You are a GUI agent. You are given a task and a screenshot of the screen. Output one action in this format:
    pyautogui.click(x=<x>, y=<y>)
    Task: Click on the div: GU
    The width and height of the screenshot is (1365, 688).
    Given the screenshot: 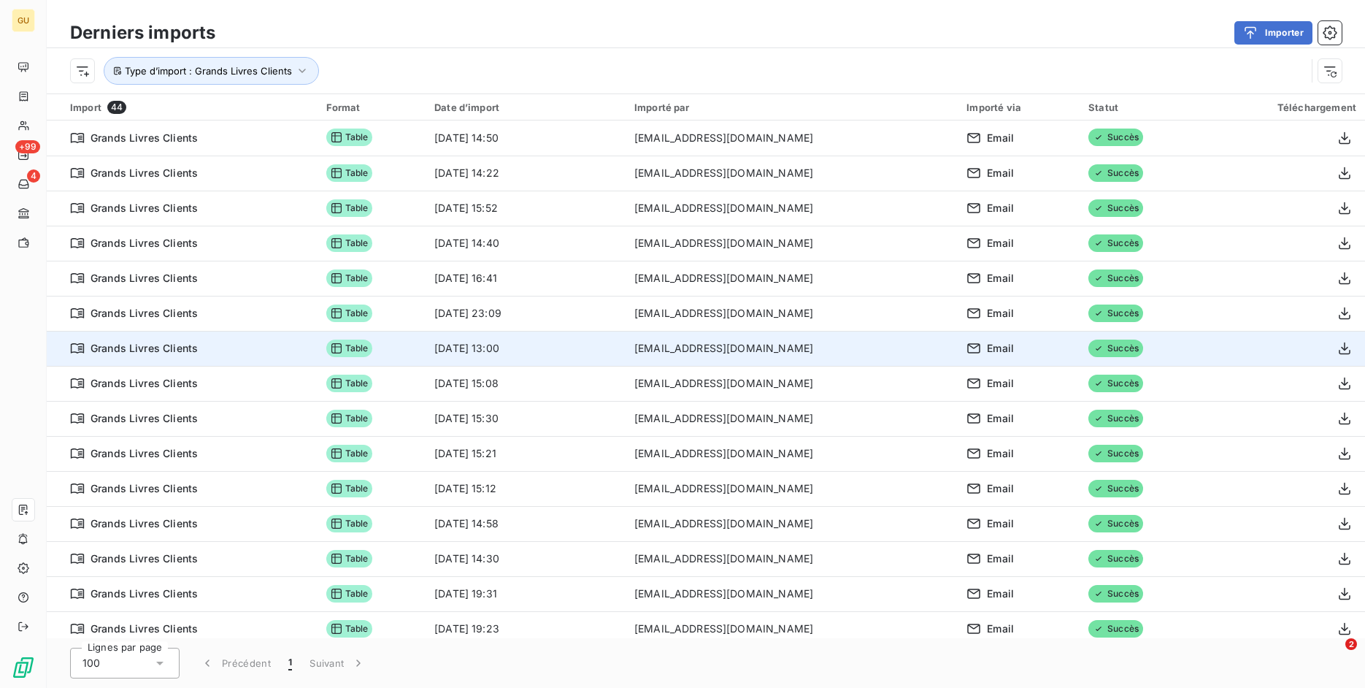 What is the action you would take?
    pyautogui.click(x=23, y=20)
    